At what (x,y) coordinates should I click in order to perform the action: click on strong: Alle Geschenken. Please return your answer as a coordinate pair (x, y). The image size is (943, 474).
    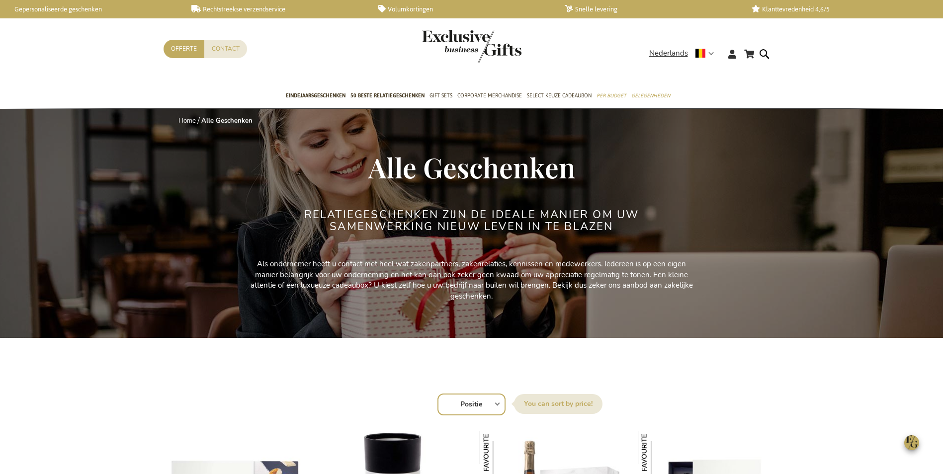
    Looking at the image, I should click on (227, 121).